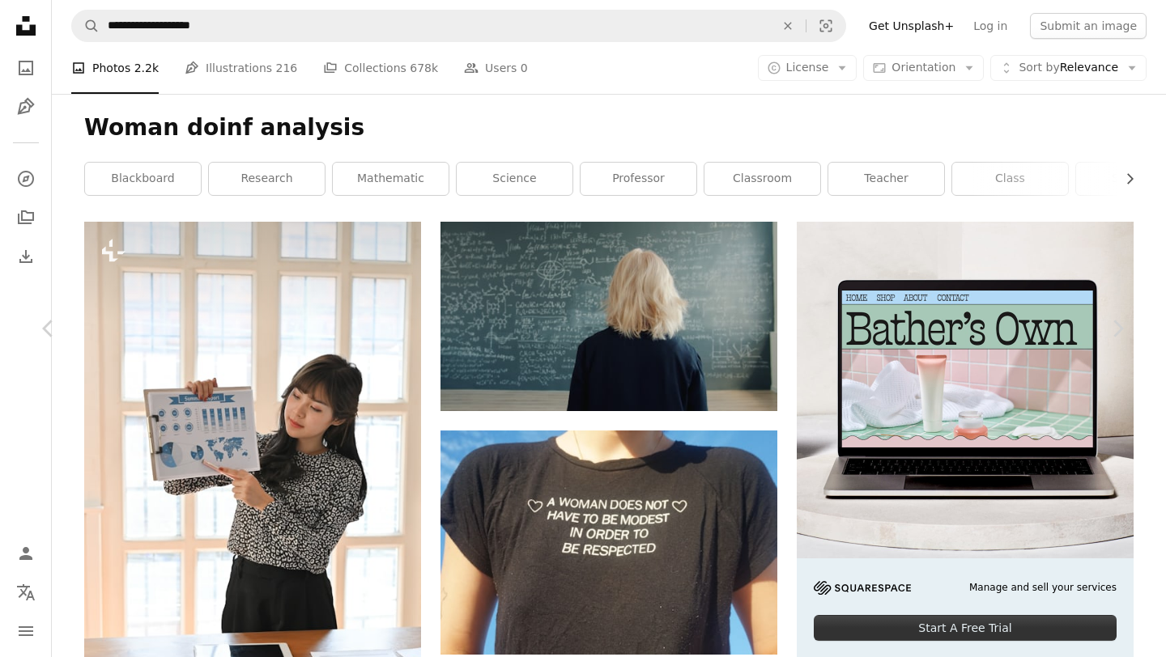 Image resolution: width=1166 pixels, height=657 pixels. Describe the element at coordinates (965, 628) in the screenshot. I see `div: Start A Free Trial` at that location.